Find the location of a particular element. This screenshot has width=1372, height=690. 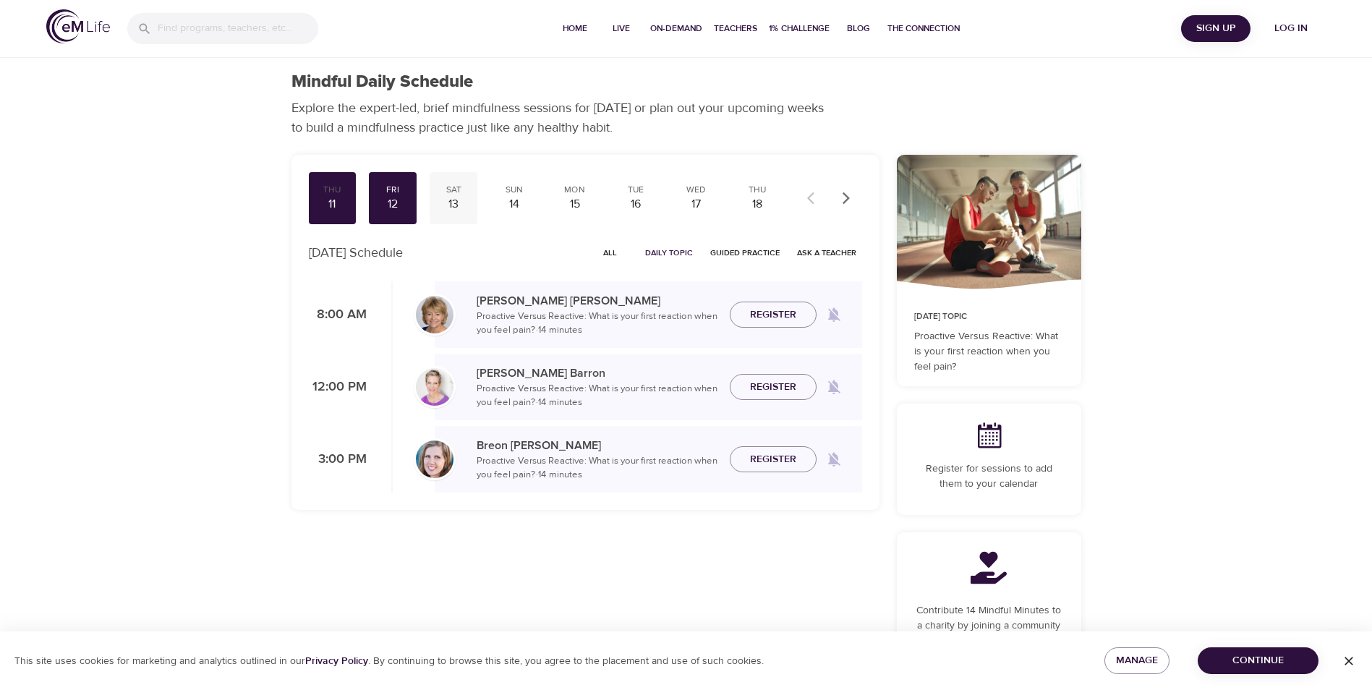

div: 15 is located at coordinates (575, 204).